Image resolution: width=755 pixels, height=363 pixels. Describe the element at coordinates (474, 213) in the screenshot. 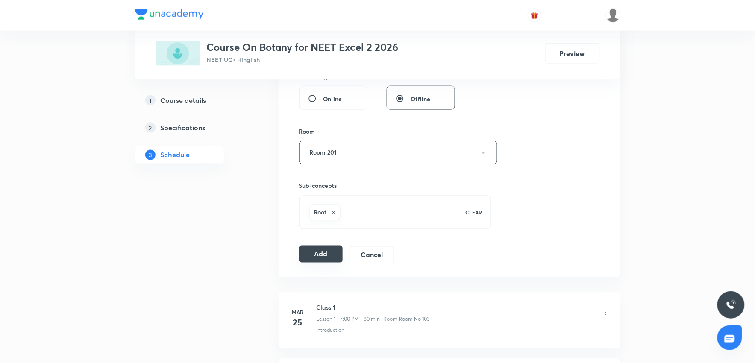

I see `p: CLEAR` at that location.